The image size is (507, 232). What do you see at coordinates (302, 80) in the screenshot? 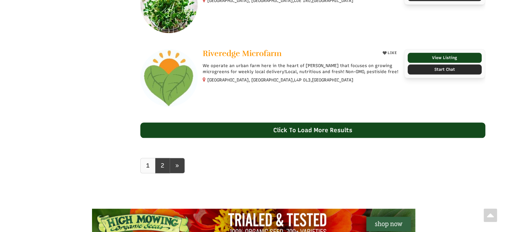
I see `span: L4P 0L3` at bounding box center [302, 80].